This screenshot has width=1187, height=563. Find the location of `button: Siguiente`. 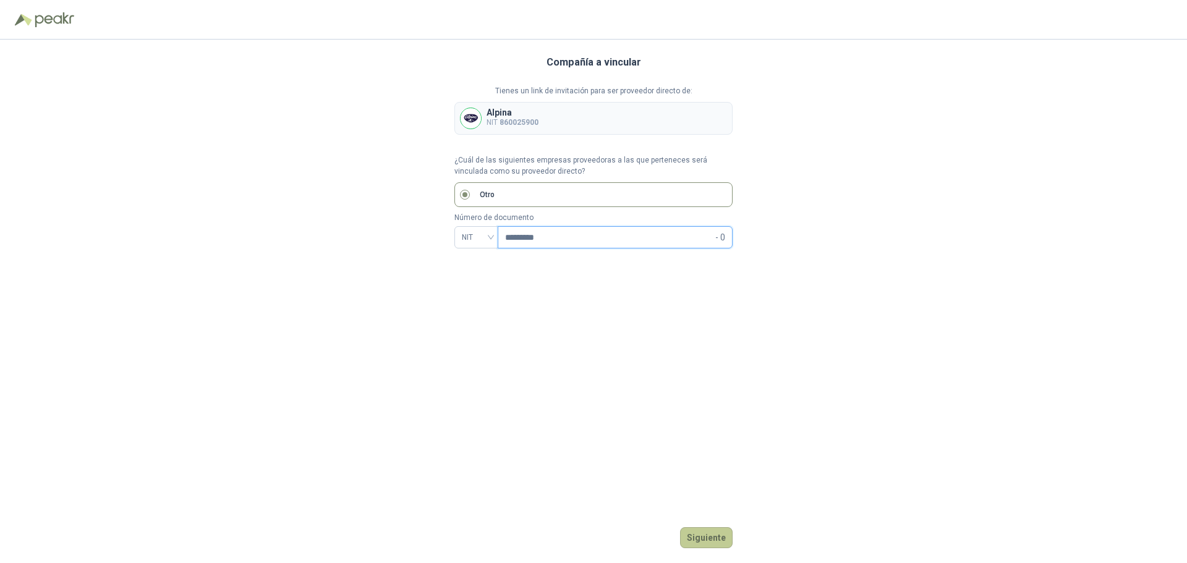

button: Siguiente is located at coordinates (706, 538).